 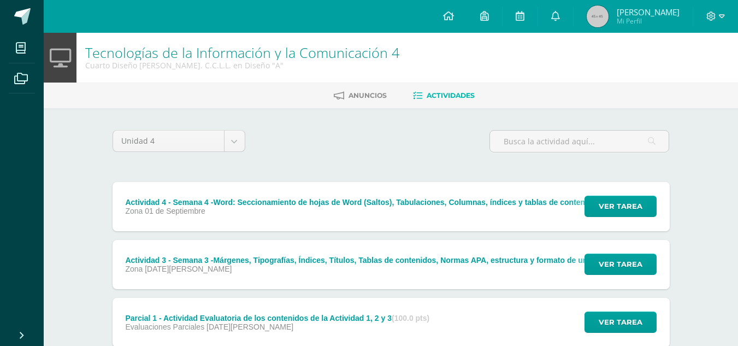 I want to click on span: 01 de Septiembre, so click(x=175, y=211).